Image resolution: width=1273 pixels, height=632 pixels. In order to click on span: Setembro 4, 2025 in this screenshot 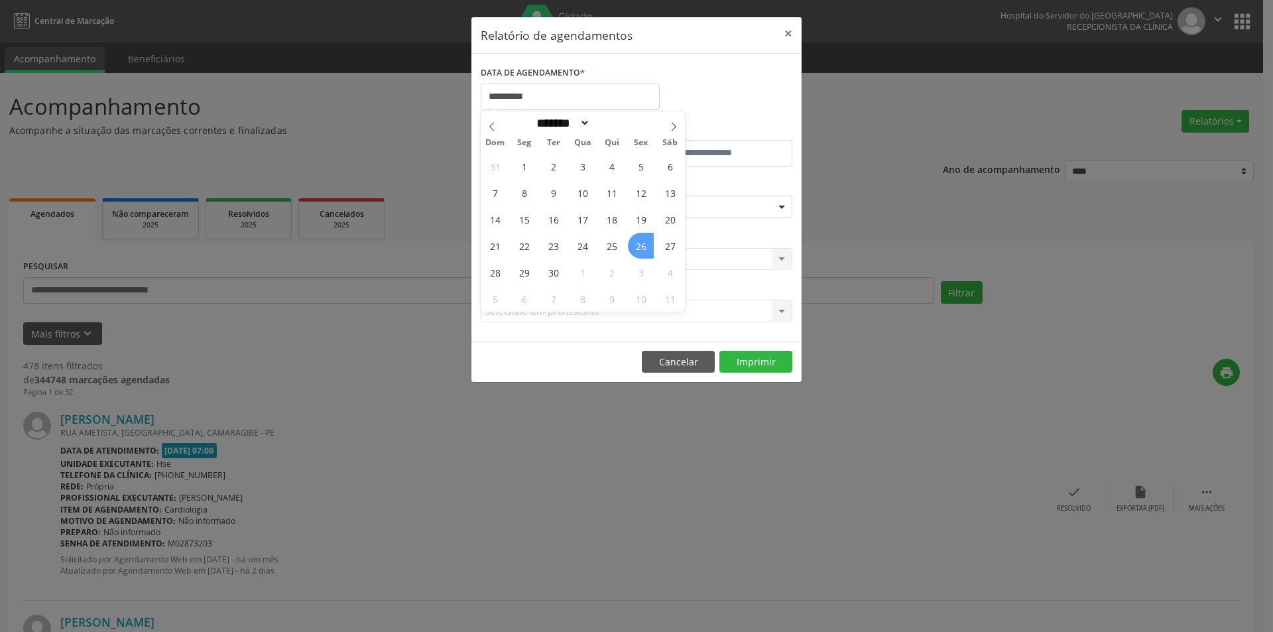, I will do `click(611, 166)`.